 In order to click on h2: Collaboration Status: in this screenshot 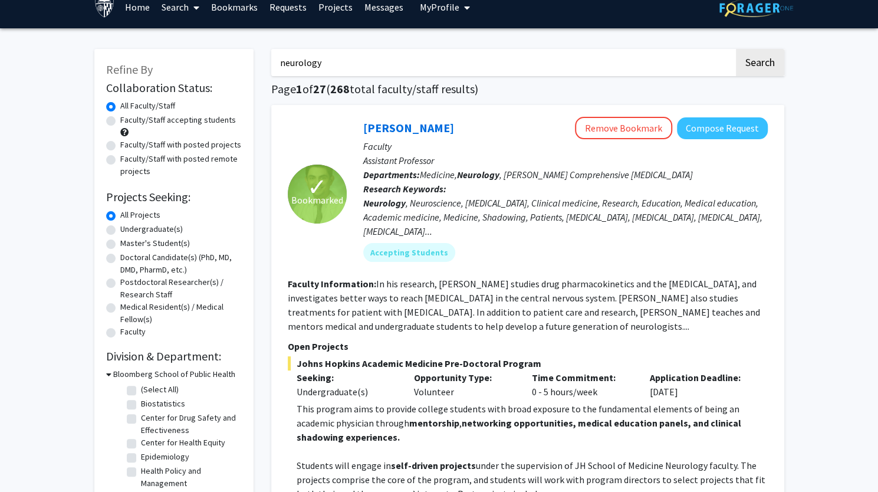, I will do `click(174, 88)`.